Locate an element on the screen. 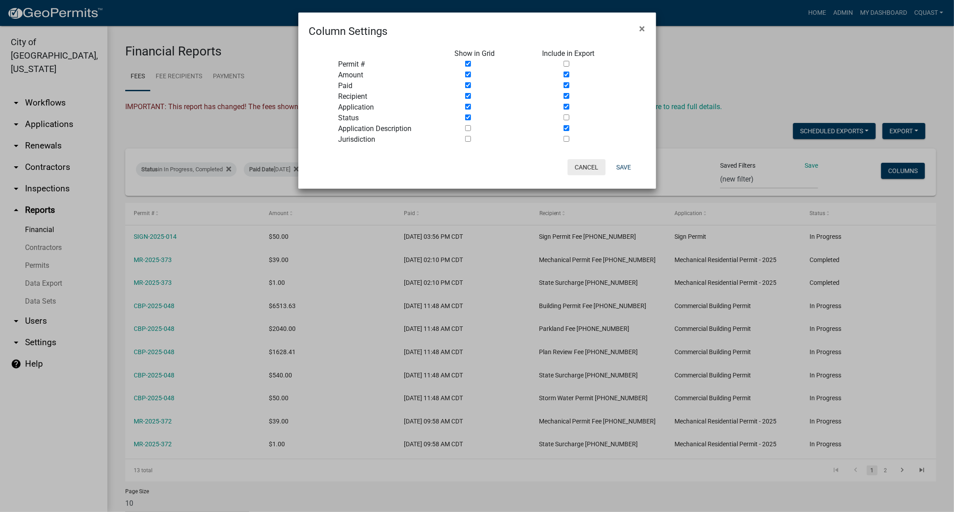 This screenshot has width=954, height=512. h4: Column Settings is located at coordinates (348, 31).